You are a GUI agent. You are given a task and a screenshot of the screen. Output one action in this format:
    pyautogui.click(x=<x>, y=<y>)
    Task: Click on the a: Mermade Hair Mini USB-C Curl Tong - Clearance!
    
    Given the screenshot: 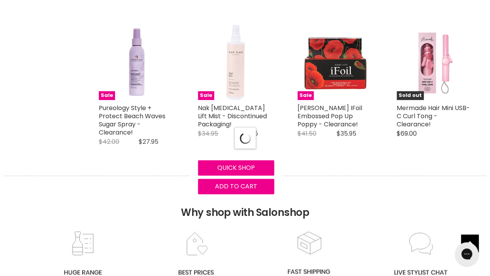 What is the action you would take?
    pyautogui.click(x=433, y=116)
    